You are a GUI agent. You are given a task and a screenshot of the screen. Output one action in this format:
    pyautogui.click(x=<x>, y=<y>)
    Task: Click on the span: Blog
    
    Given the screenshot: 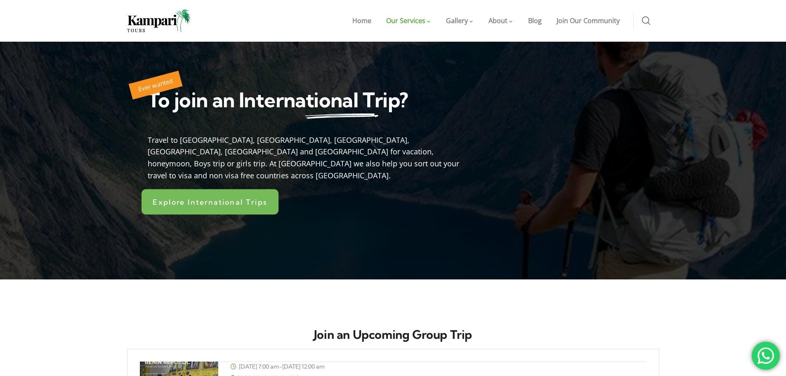 What is the action you would take?
    pyautogui.click(x=535, y=21)
    